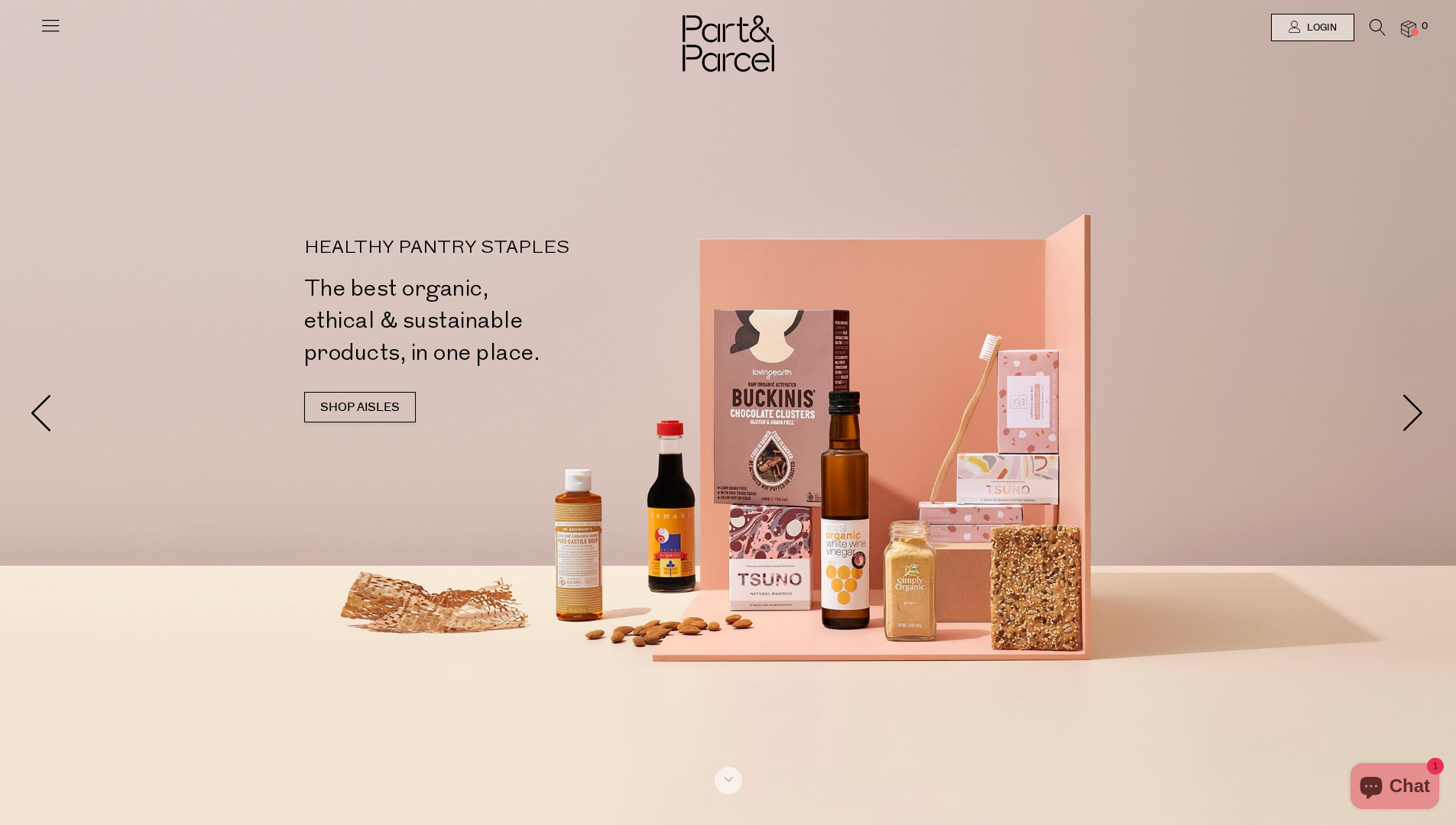 This screenshot has height=825, width=1456. What do you see at coordinates (1313, 27) in the screenshot?
I see `a: Login` at bounding box center [1313, 27].